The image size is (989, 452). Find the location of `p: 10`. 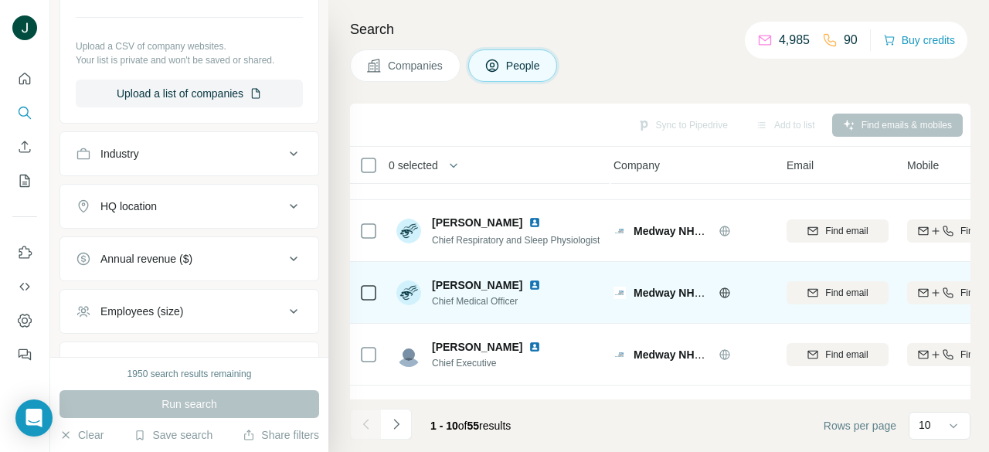

p: 10 is located at coordinates (925, 425).